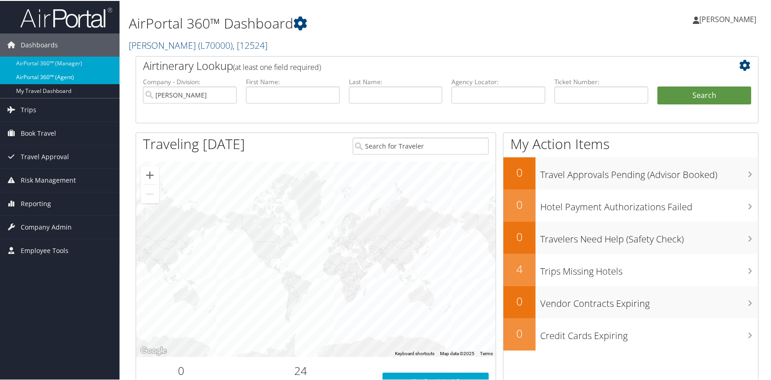  Describe the element at coordinates (277, 66) in the screenshot. I see `span: (at least one field required)` at that location.